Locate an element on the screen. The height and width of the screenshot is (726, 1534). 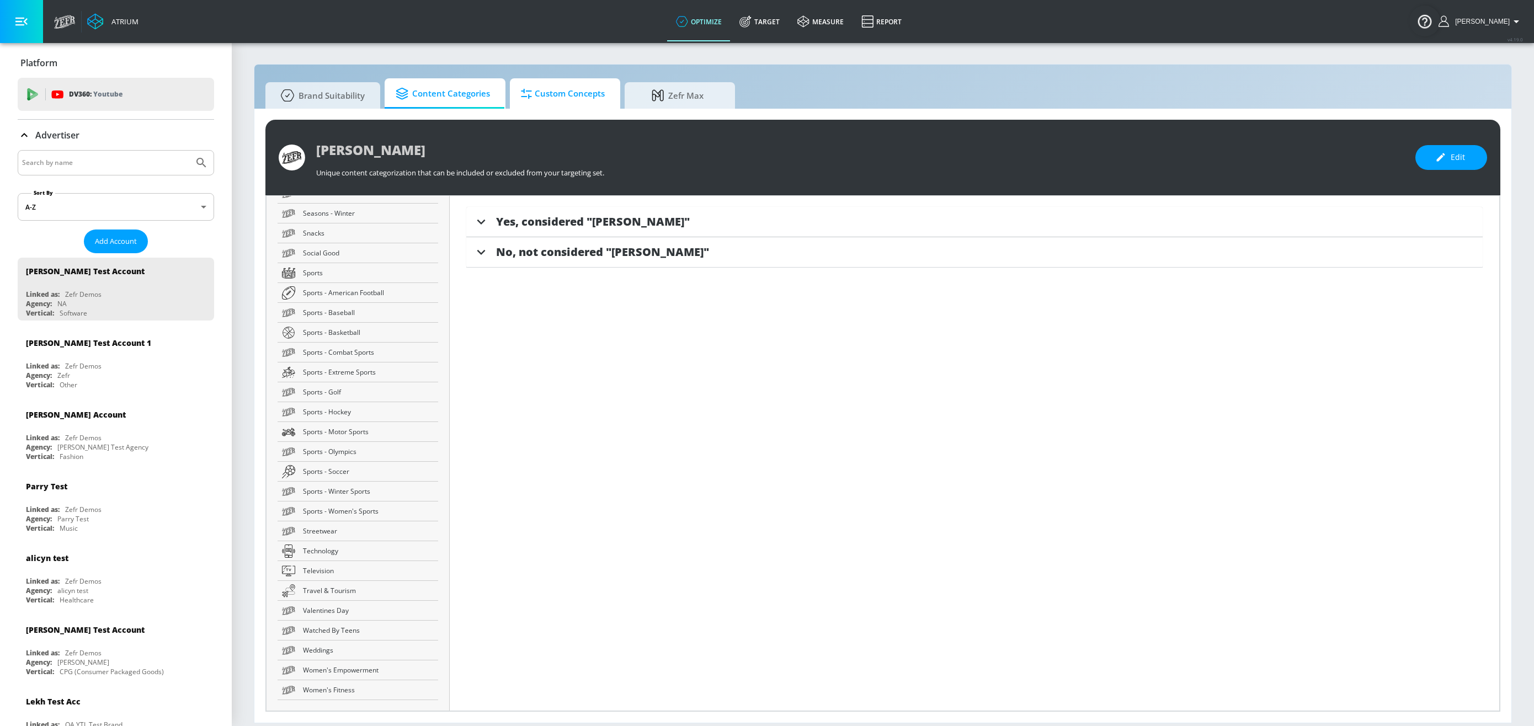
span: Sports - Combat Sports is located at coordinates (368, 352).